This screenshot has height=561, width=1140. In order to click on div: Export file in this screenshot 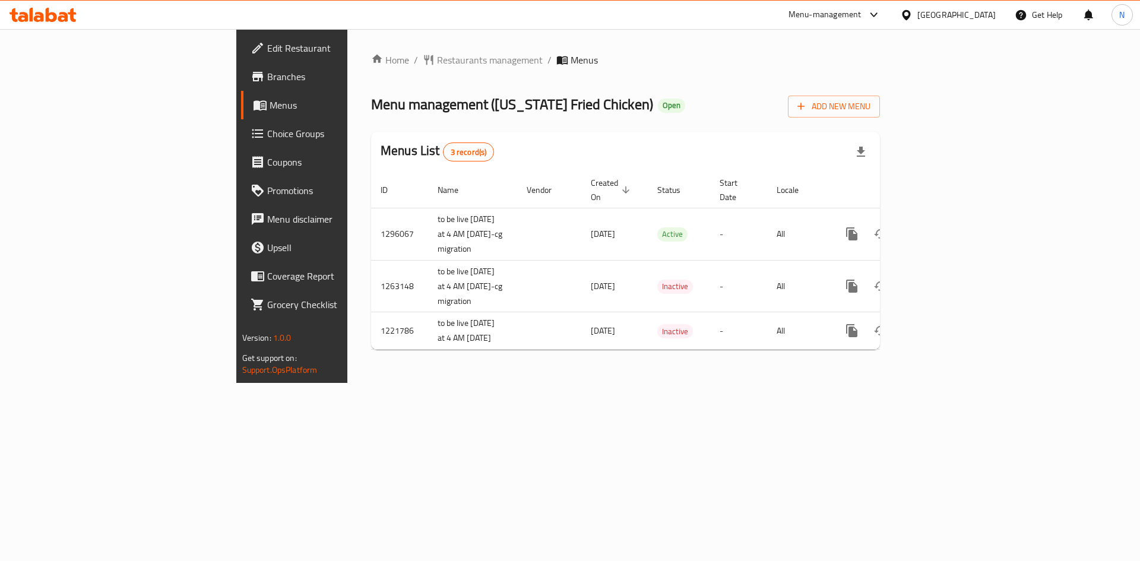, I will do `click(861, 152)`.